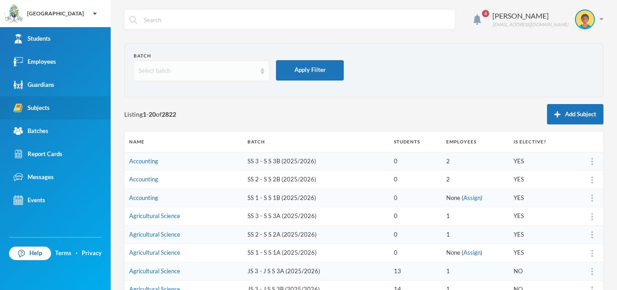 The width and height of the screenshot is (617, 290). Describe the element at coordinates (316, 271) in the screenshot. I see `td: JS 3 - J S S 3A (2025/2026)` at that location.